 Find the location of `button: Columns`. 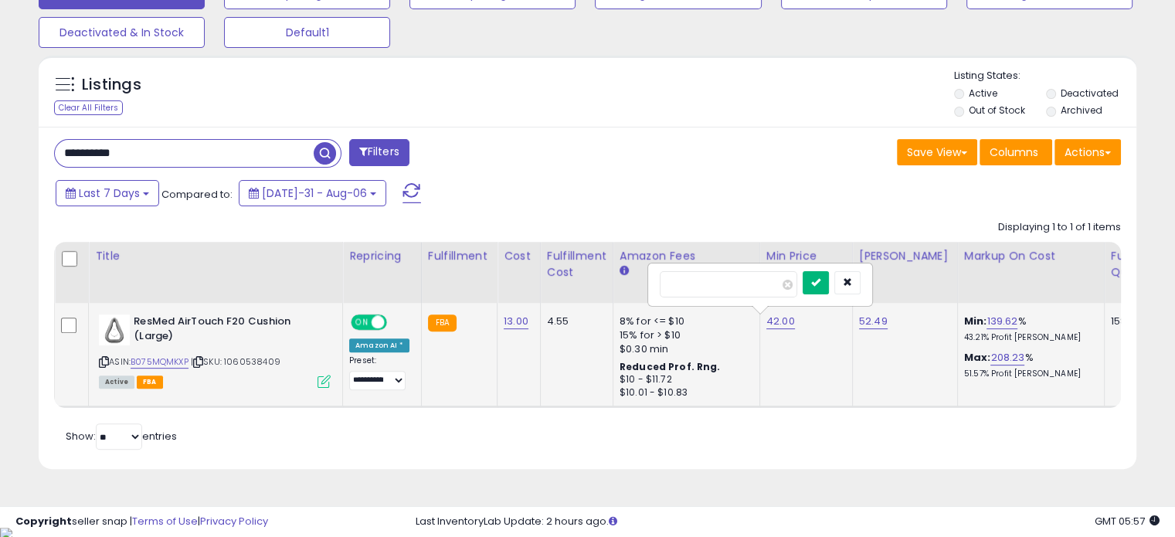

button: Columns is located at coordinates (1016, 152).